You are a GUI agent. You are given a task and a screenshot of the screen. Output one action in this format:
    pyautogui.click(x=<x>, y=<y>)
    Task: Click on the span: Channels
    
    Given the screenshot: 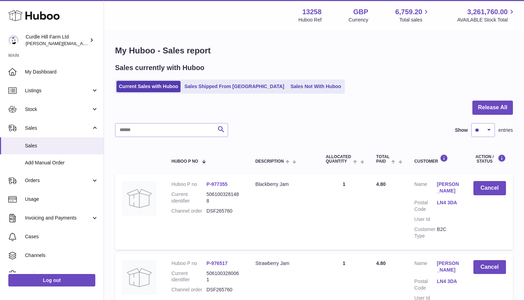 What is the action you would take?
    pyautogui.click(x=62, y=255)
    